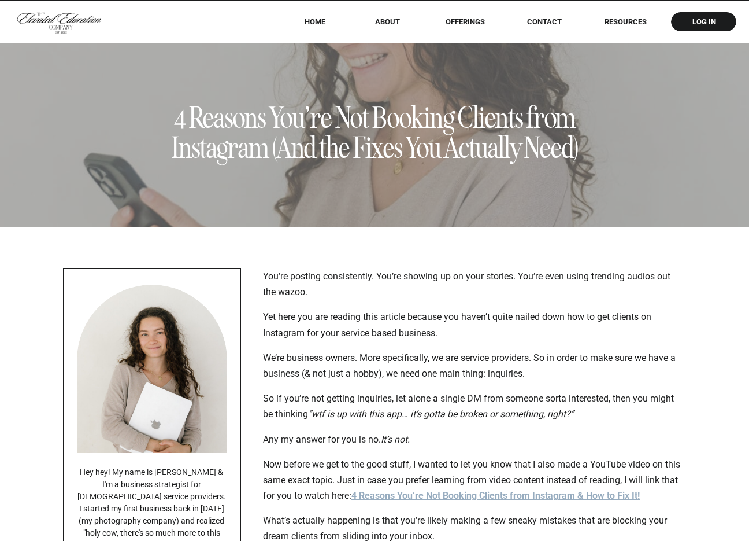  What do you see at coordinates (545, 21) in the screenshot?
I see `nav: Contact` at bounding box center [545, 21].